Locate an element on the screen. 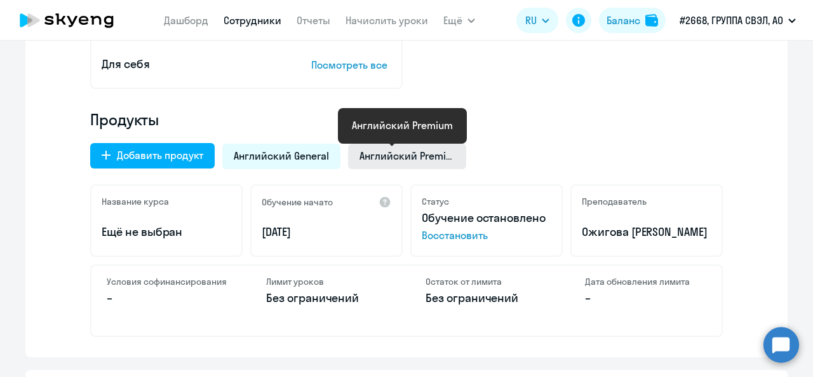 This screenshot has width=813, height=377. button: Добавить продукт is located at coordinates (152, 156).